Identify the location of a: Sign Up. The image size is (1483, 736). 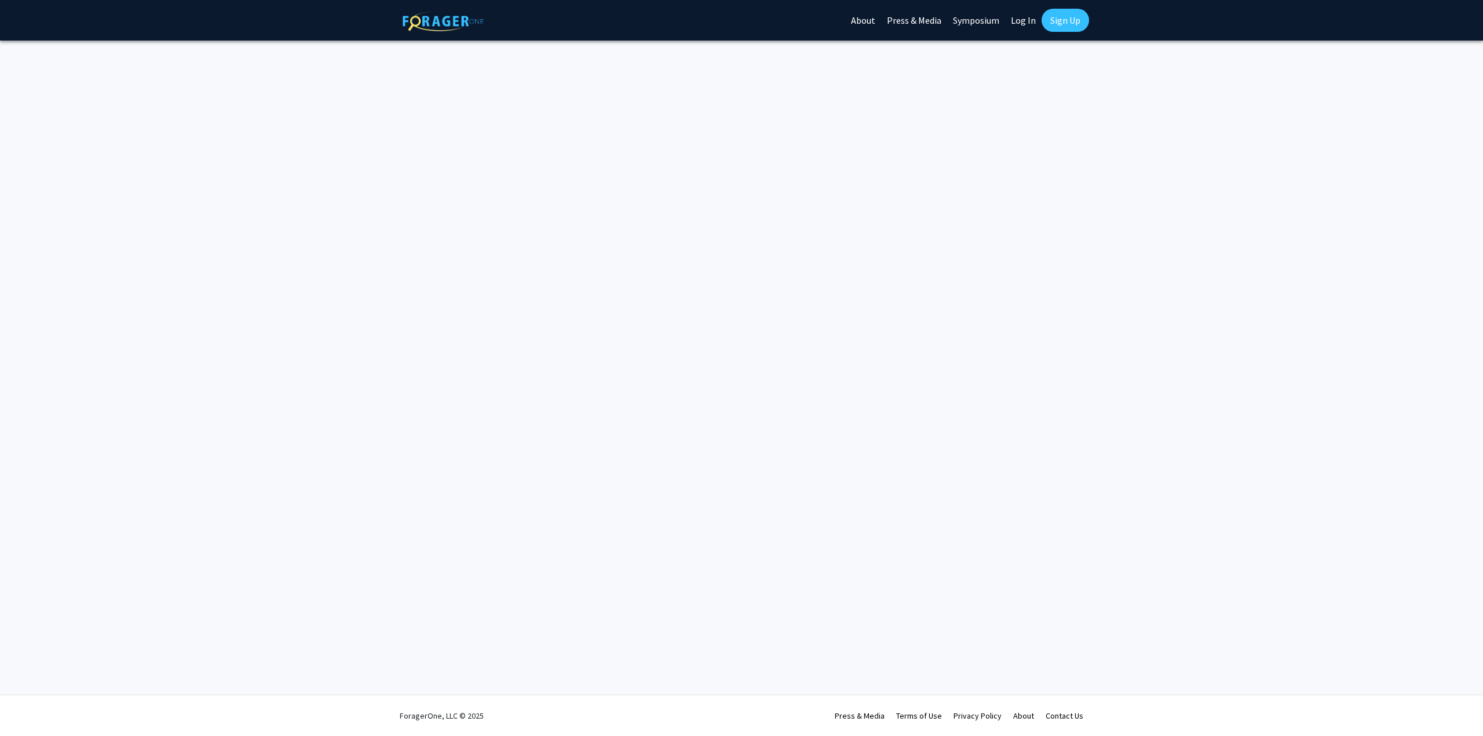
(1065, 20).